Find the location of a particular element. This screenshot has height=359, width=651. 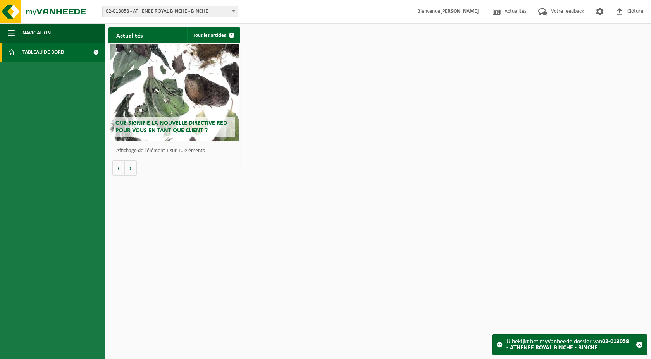

strong: 02-013058 - ATHENEE ROYAL BINCHE - BINCHE is located at coordinates (568, 345).